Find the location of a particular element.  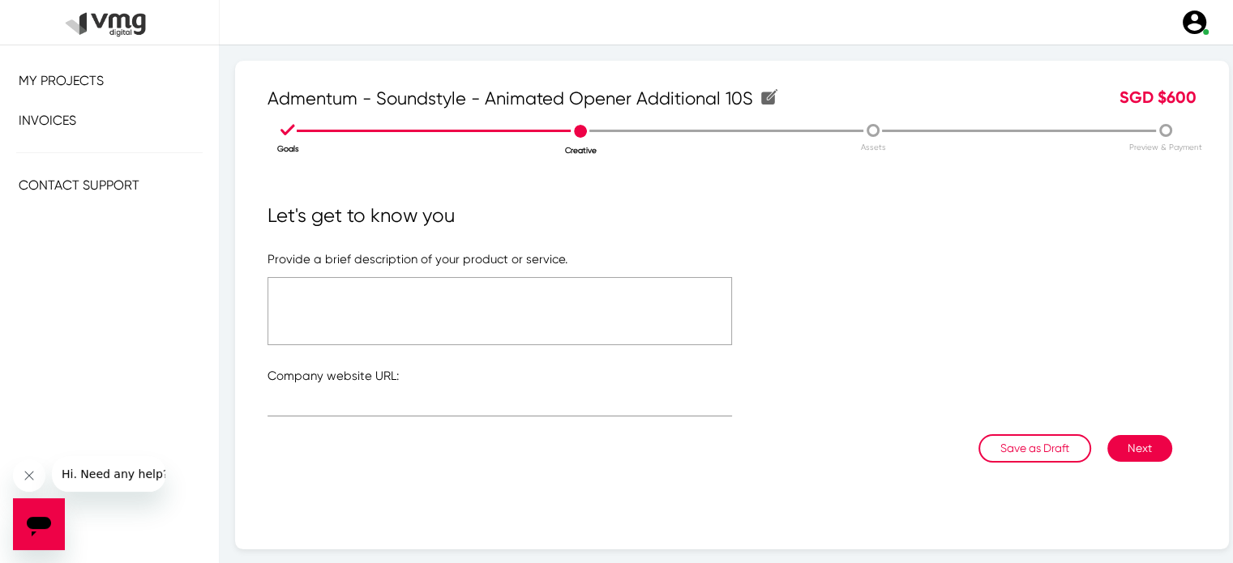

p: Creative is located at coordinates (580, 150).